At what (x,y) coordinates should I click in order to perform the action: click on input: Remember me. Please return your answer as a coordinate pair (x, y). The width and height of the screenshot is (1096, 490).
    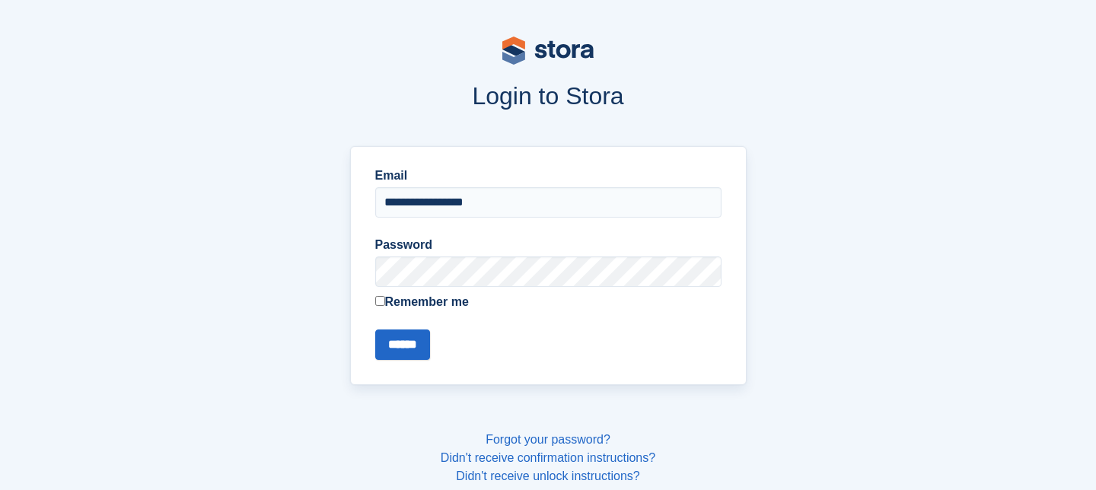
    Looking at the image, I should click on (380, 301).